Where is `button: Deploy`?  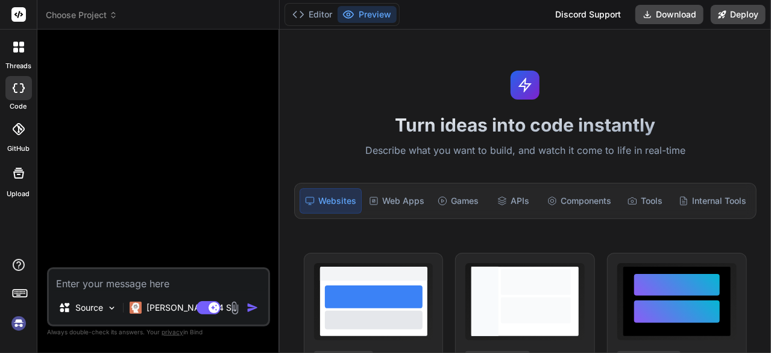 button: Deploy is located at coordinates (738, 14).